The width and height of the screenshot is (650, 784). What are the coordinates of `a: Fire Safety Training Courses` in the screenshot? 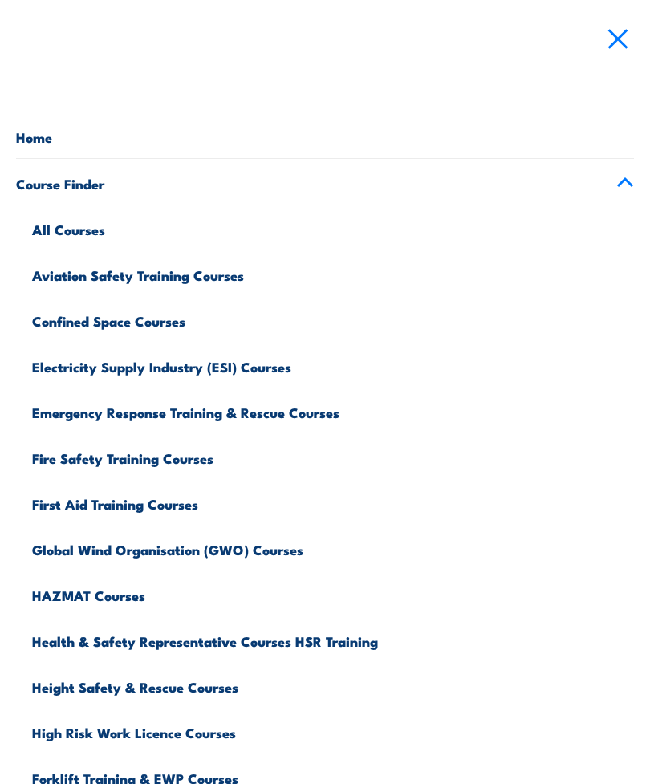 It's located at (333, 456).